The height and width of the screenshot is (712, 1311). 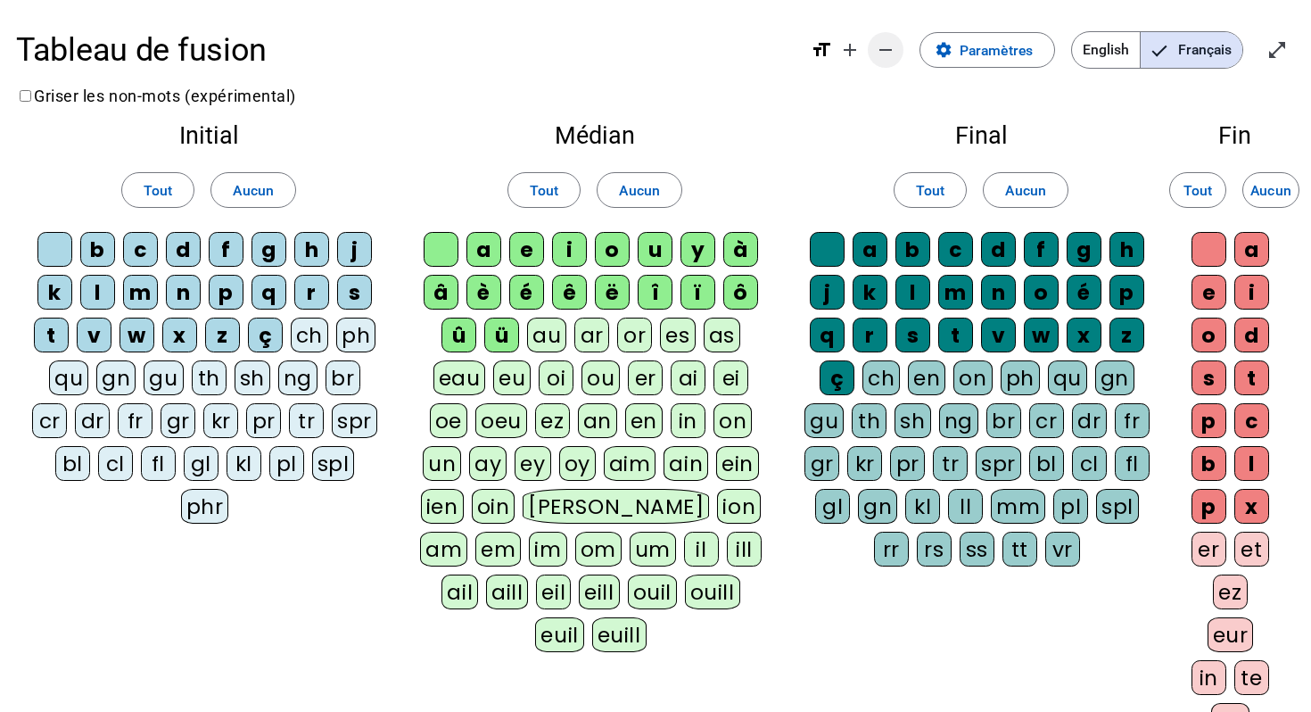 What do you see at coordinates (1208, 677) in the screenshot?
I see `div: in` at bounding box center [1208, 677].